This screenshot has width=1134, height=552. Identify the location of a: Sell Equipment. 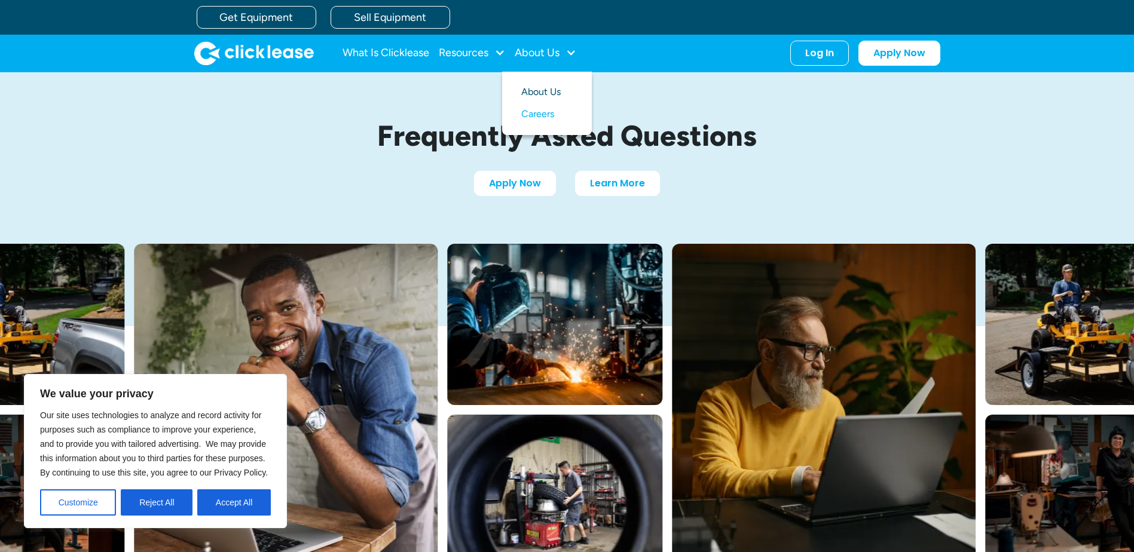
(390, 17).